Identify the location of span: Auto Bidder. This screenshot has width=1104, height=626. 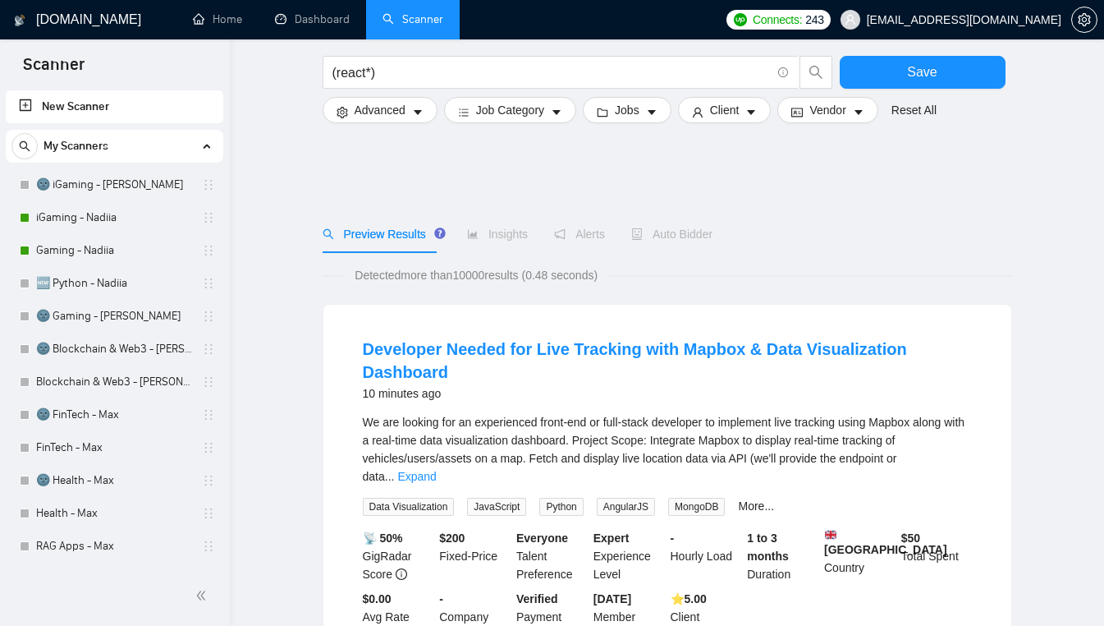
(672, 234).